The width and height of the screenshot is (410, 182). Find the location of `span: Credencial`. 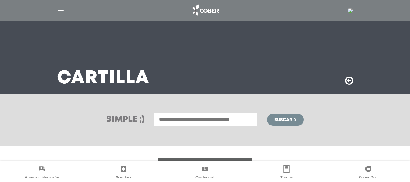

span: Credencial is located at coordinates (205, 178).